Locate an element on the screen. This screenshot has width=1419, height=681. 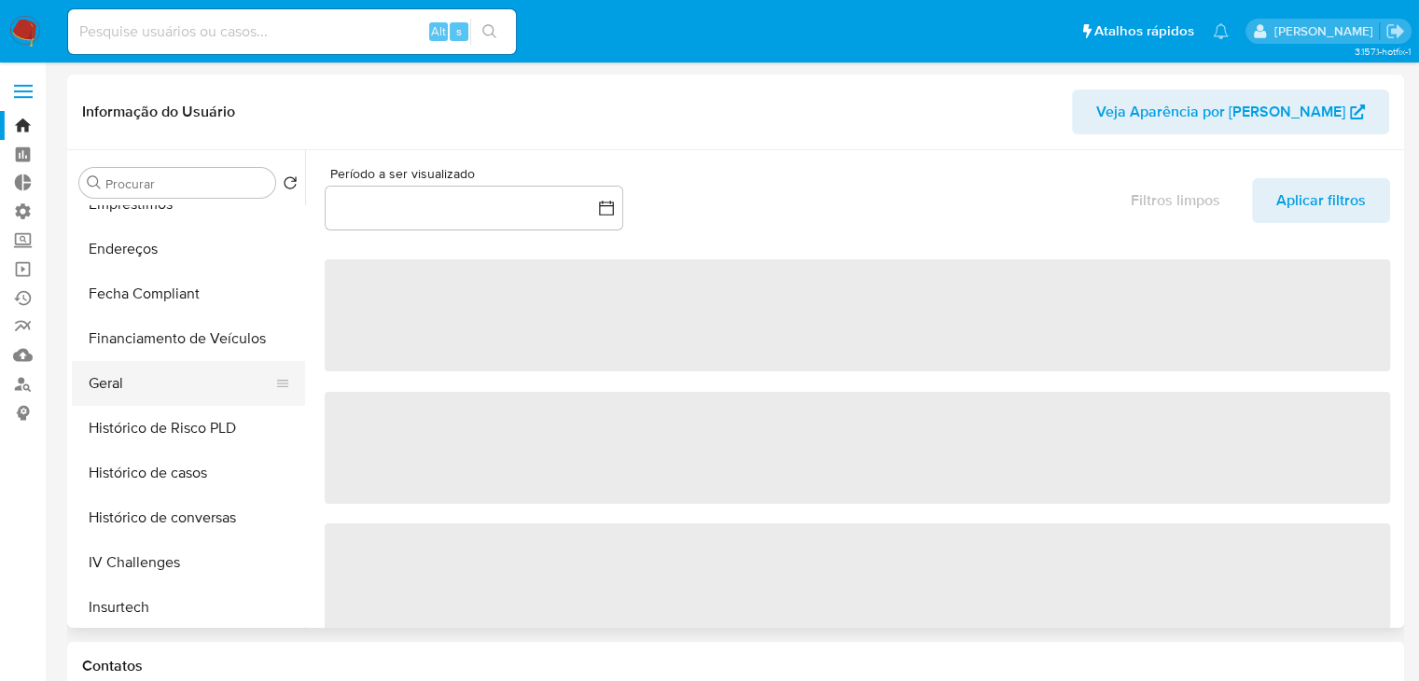
button: Geral is located at coordinates (181, 383).